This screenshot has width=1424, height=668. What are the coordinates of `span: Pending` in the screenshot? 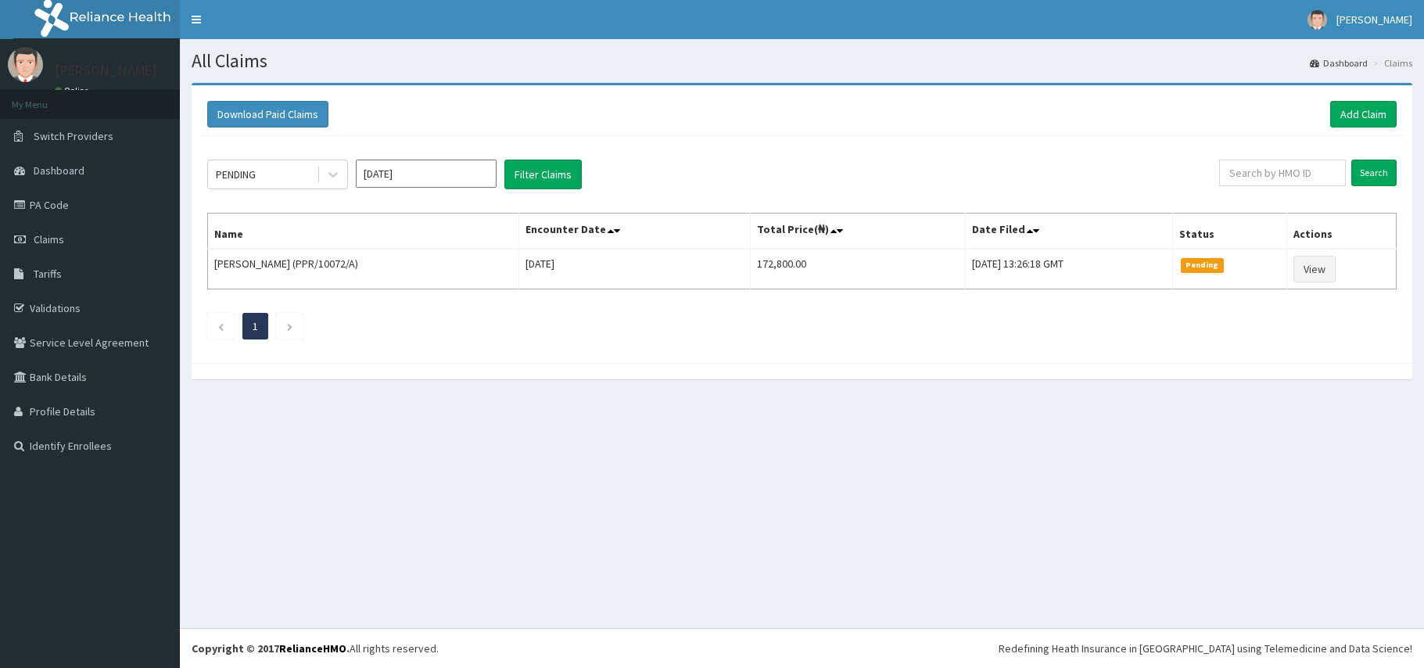 It's located at (1202, 265).